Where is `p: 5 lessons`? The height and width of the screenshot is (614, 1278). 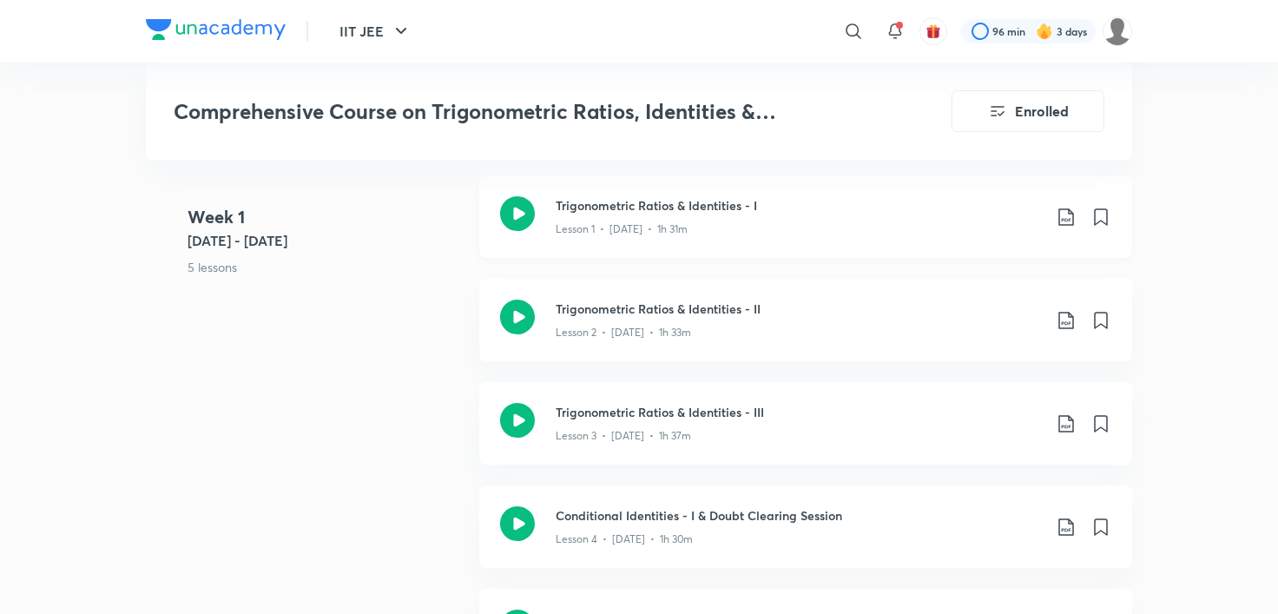 p: 5 lessons is located at coordinates (326, 267).